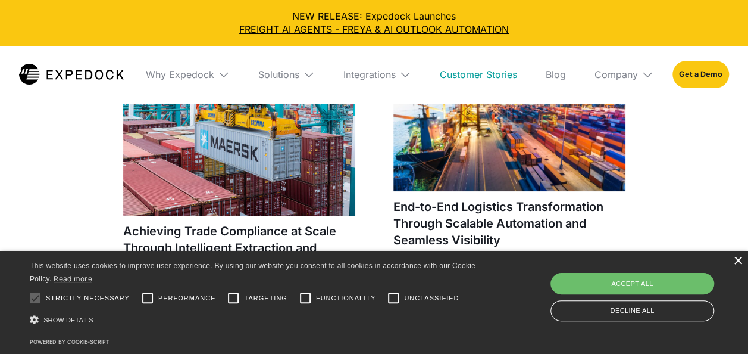  I want to click on a: Get a Demo, so click(701, 74).